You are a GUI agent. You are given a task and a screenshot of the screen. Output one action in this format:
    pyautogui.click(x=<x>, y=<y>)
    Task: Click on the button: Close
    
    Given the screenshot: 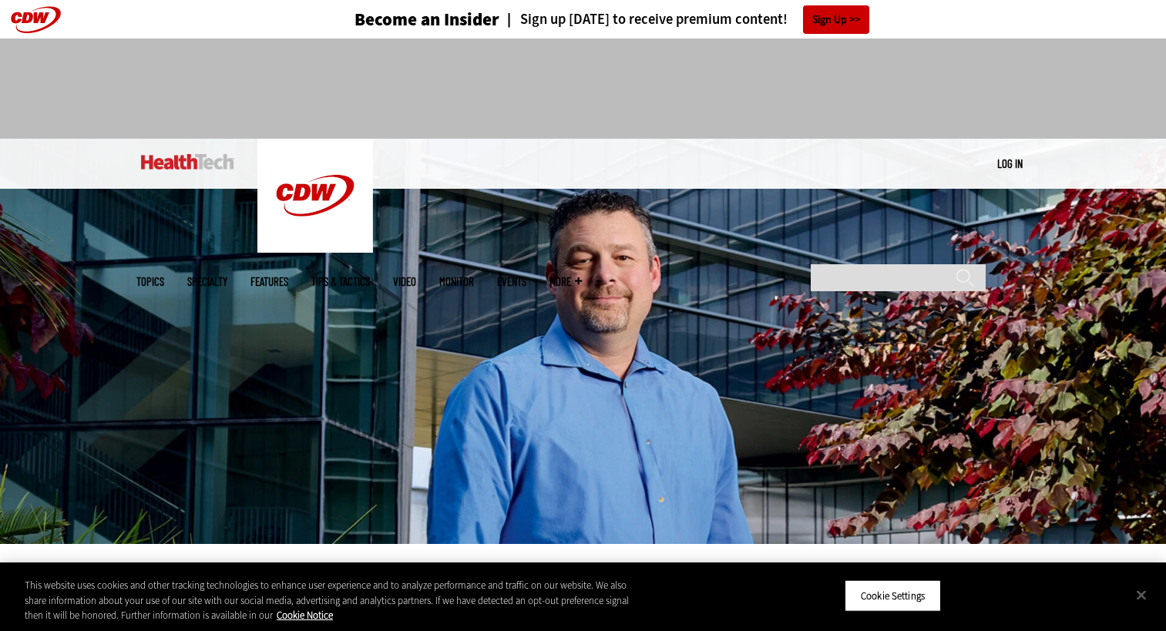 What is the action you would take?
    pyautogui.click(x=1141, y=595)
    